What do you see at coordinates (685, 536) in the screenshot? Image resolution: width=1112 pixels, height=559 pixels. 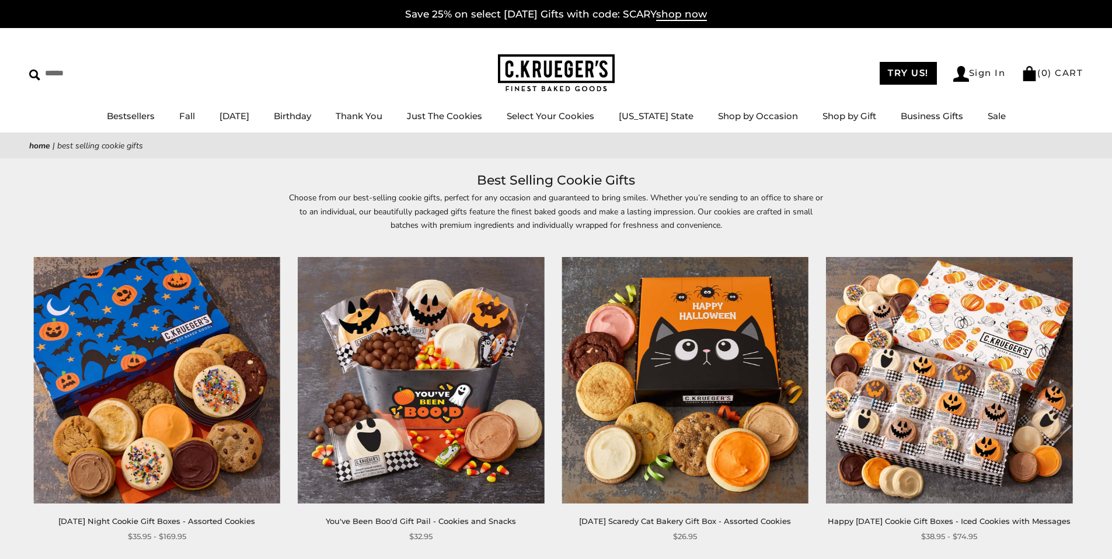 I see `span: $26.95` at bounding box center [685, 536].